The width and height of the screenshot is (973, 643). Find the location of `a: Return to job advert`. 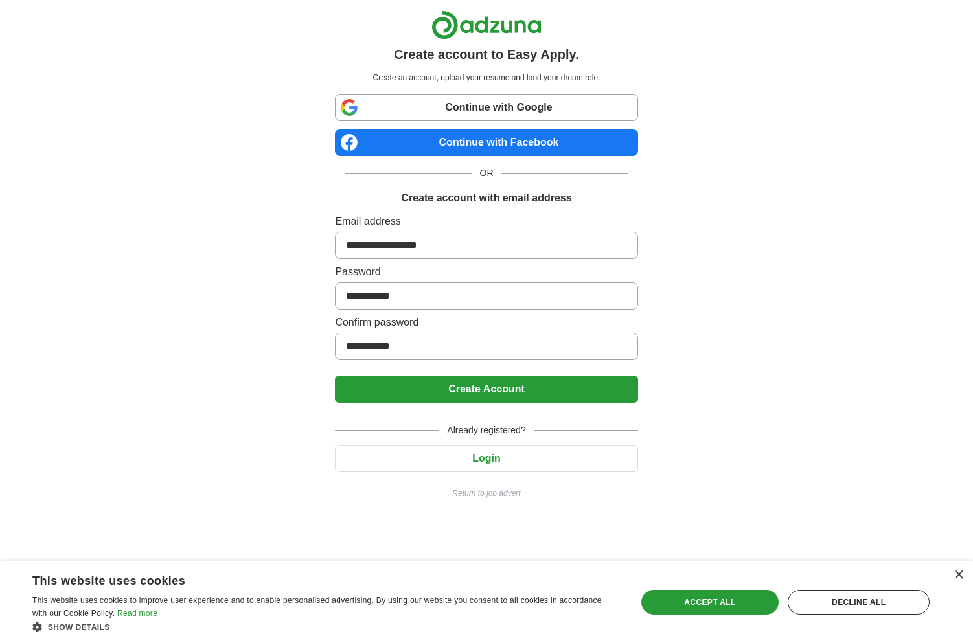

a: Return to job advert is located at coordinates (486, 493).